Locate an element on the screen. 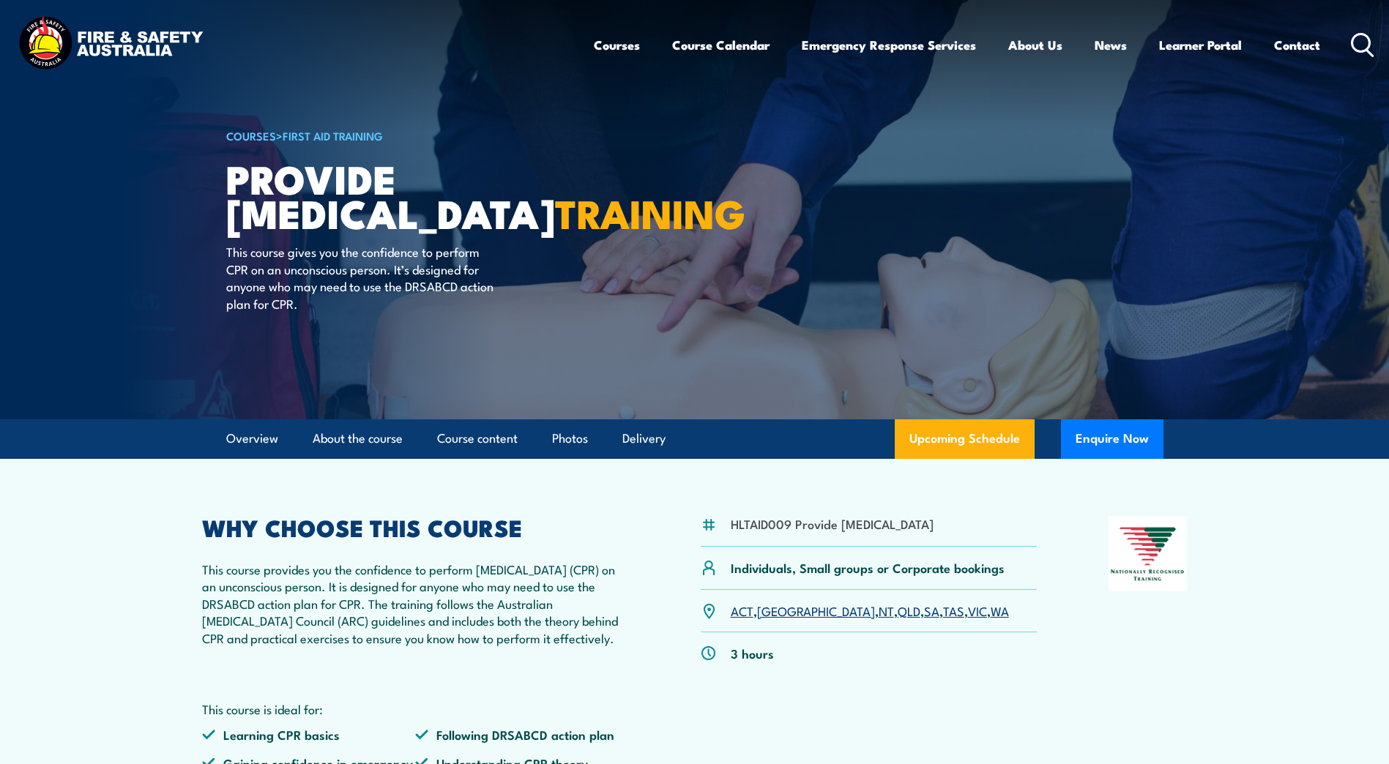 This screenshot has width=1389, height=764. a: News is located at coordinates (1111, 45).